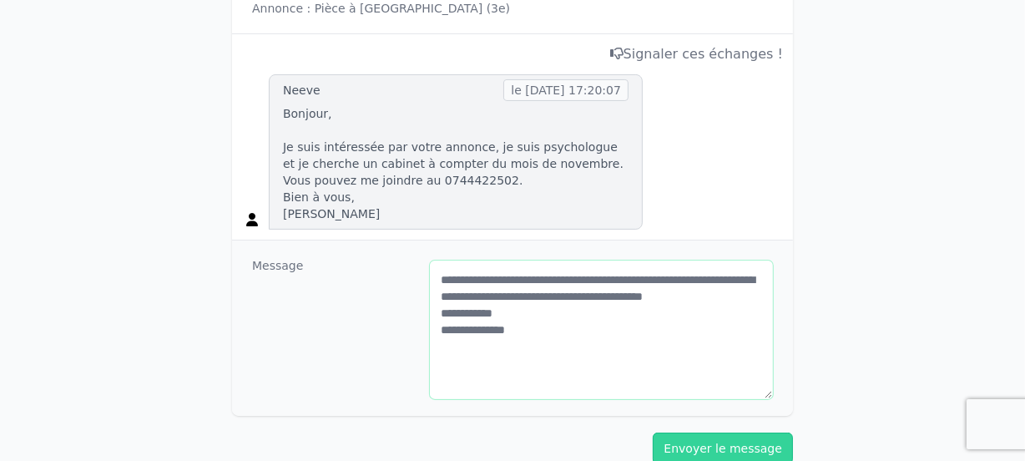  What do you see at coordinates (334, 328) in the screenshot?
I see `dt: Message` at bounding box center [334, 328].